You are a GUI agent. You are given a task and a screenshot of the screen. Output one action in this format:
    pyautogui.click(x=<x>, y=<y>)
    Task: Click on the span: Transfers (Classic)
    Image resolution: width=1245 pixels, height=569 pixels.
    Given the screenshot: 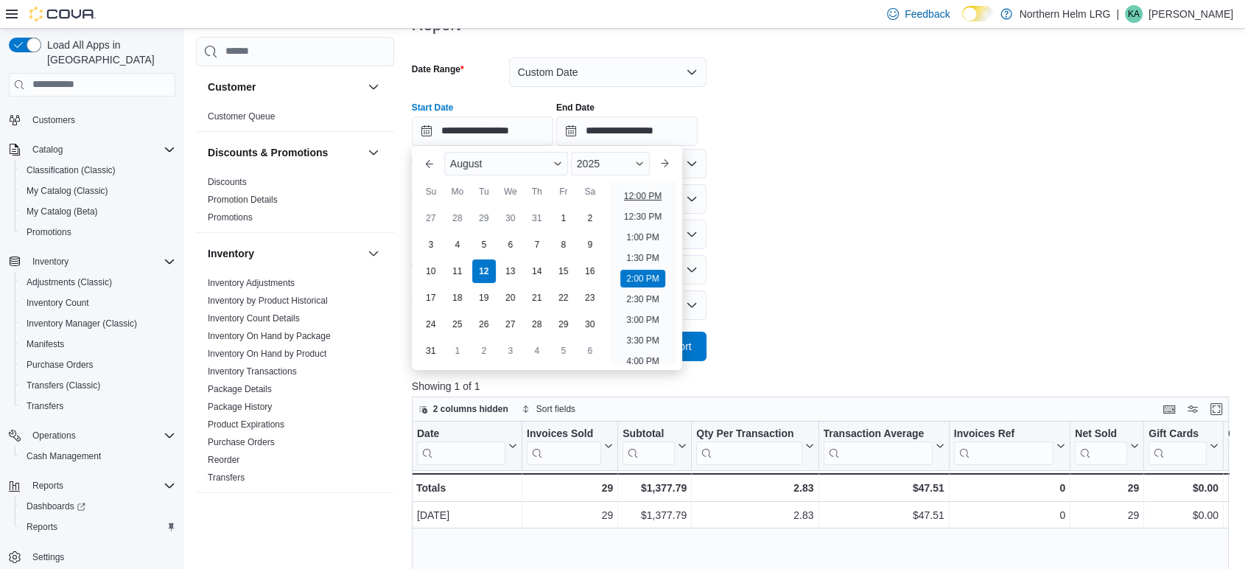 What is the action you would take?
    pyautogui.click(x=98, y=385)
    